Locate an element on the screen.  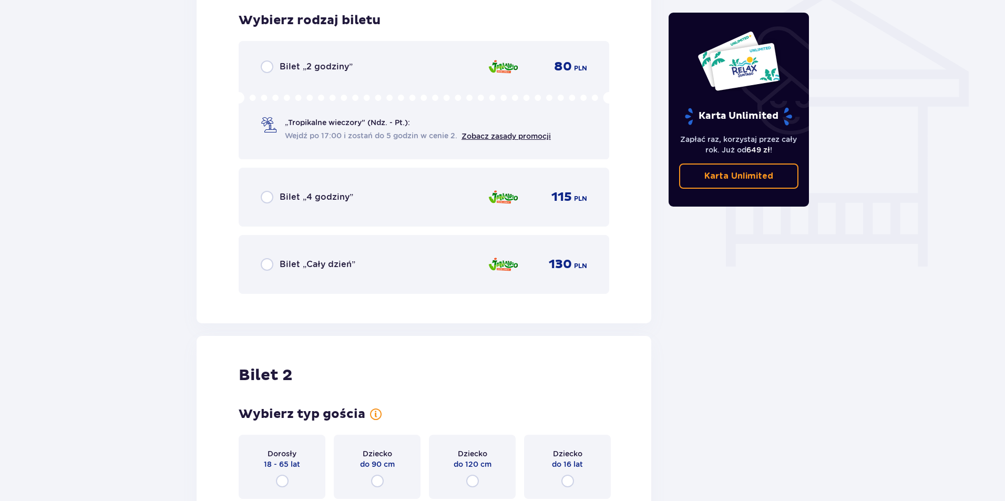
span: 649 zł is located at coordinates (758, 150).